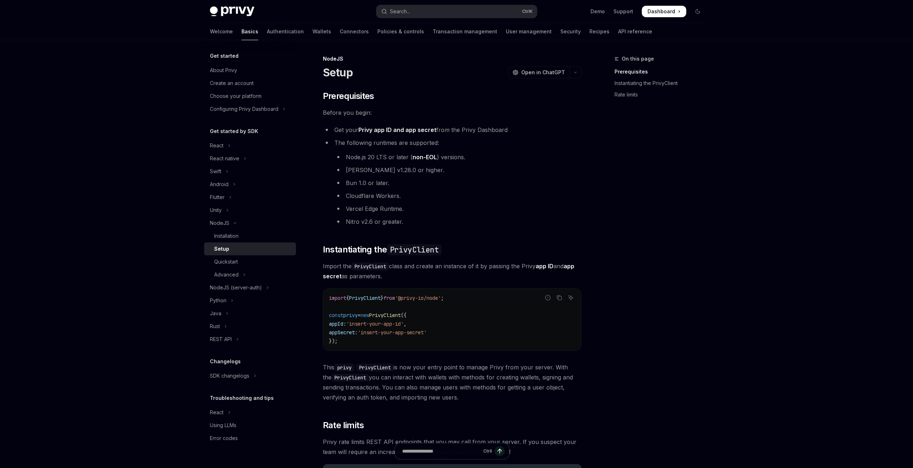 The width and height of the screenshot is (913, 468). I want to click on a: Create an account, so click(250, 83).